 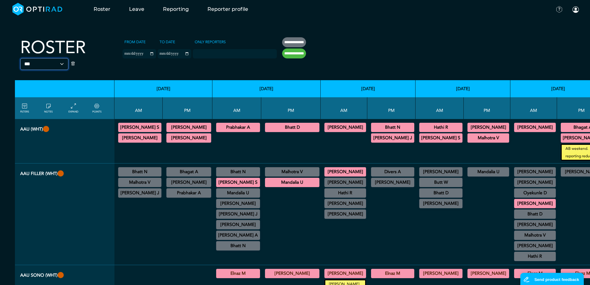 What do you see at coordinates (238, 172) in the screenshot?
I see `div: US Interventional MSK 08:30 - 11:00` at bounding box center [238, 172].